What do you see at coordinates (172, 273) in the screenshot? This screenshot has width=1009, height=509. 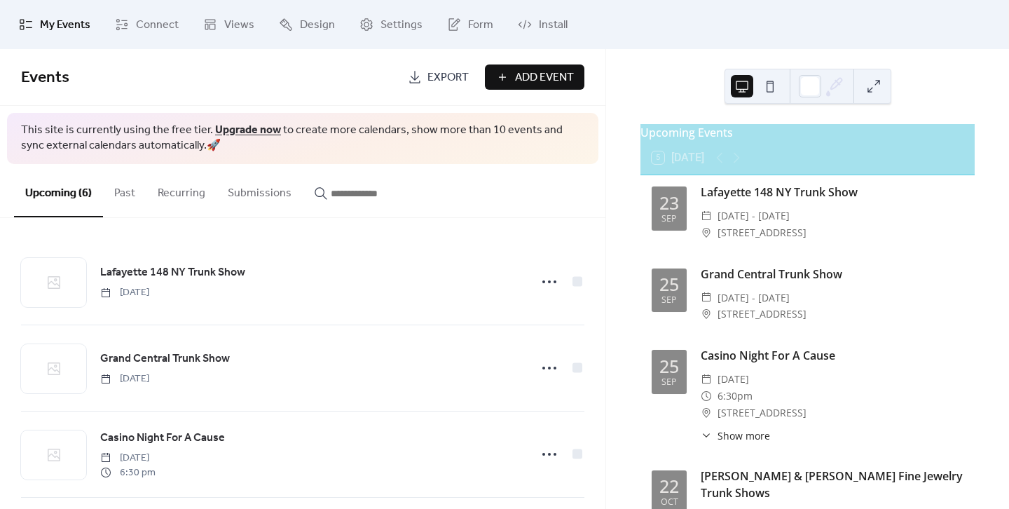 I see `span: Lafayette 148 NY Trunk Show` at bounding box center [172, 273].